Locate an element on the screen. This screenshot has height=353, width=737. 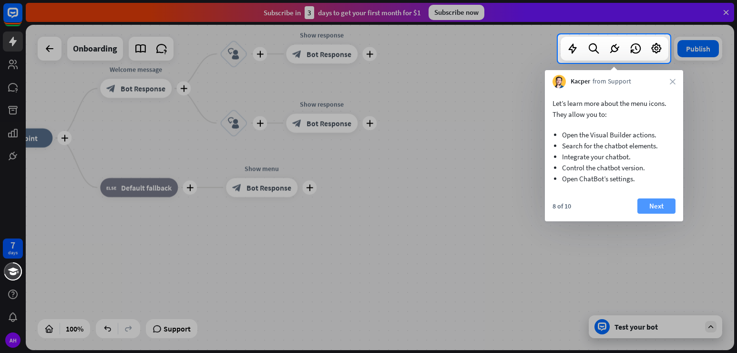
li: Search for the chatbot elements. is located at coordinates (614, 145).